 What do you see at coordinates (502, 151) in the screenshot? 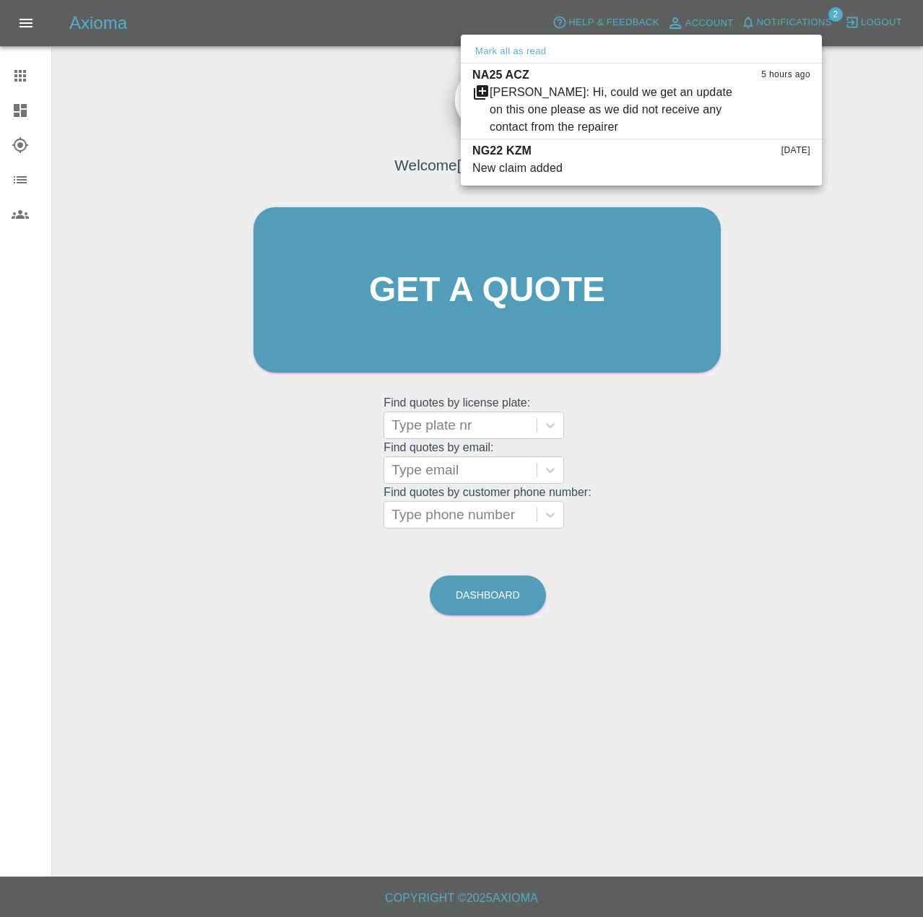
I see `p: NG22 KZM` at bounding box center [502, 151].